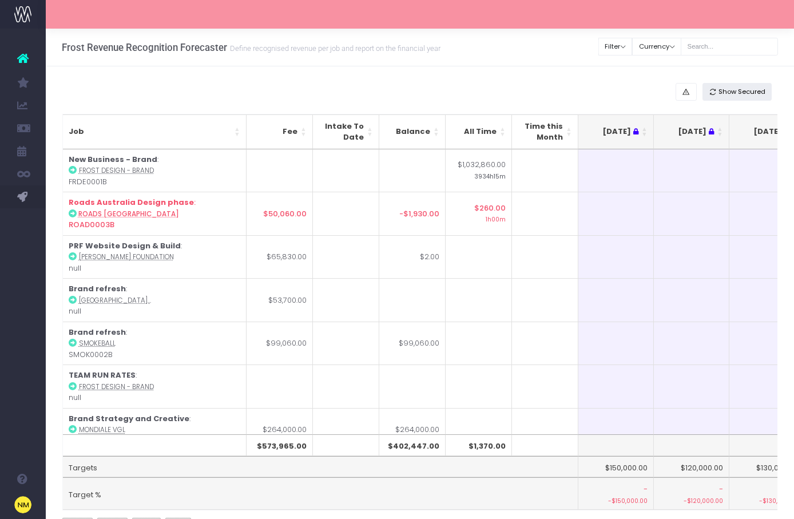 This screenshot has width=794, height=519. Describe the element at coordinates (479, 132) in the screenshot. I see `th: All Time: activate to sort column ascending` at that location.